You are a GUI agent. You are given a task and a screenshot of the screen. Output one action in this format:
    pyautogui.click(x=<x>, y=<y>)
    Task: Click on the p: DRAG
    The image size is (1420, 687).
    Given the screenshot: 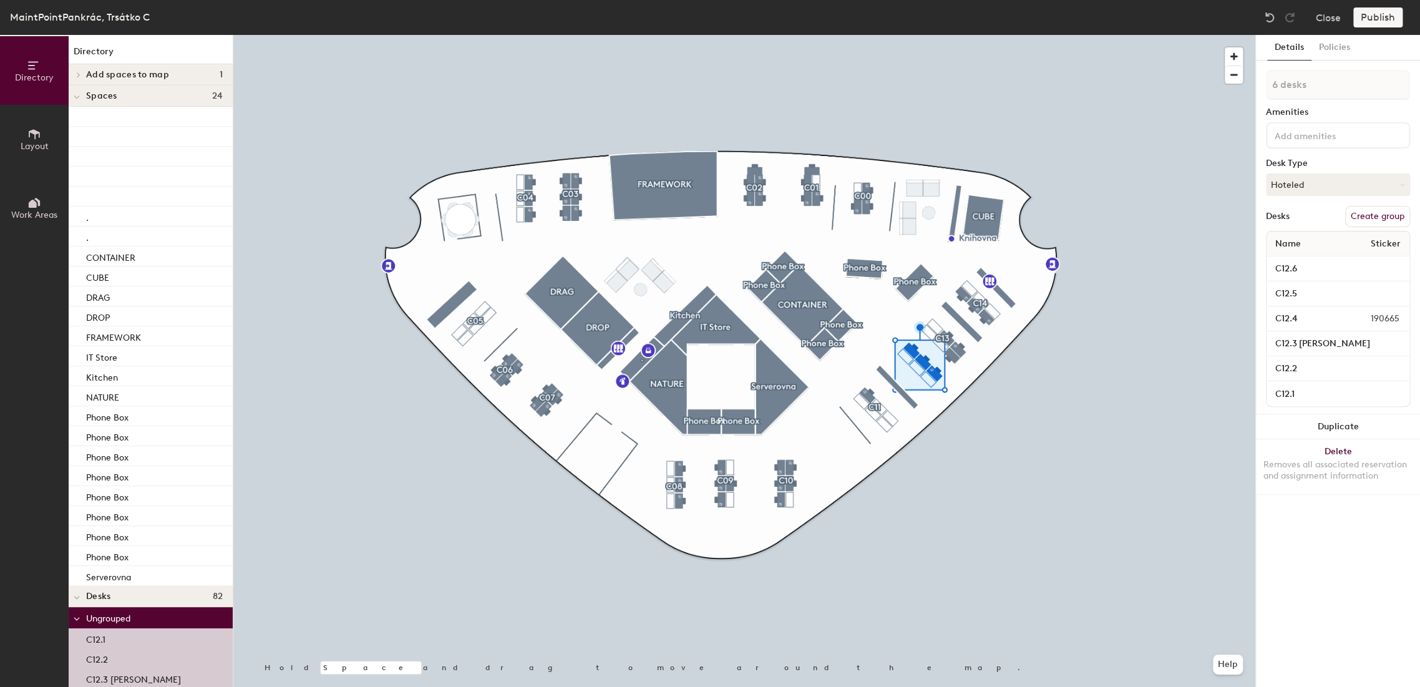 What is the action you would take?
    pyautogui.click(x=98, y=296)
    